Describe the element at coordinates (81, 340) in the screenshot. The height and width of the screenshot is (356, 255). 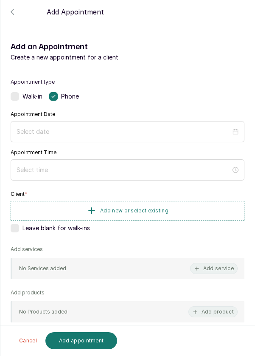
I see `button: Add appointment` at that location.